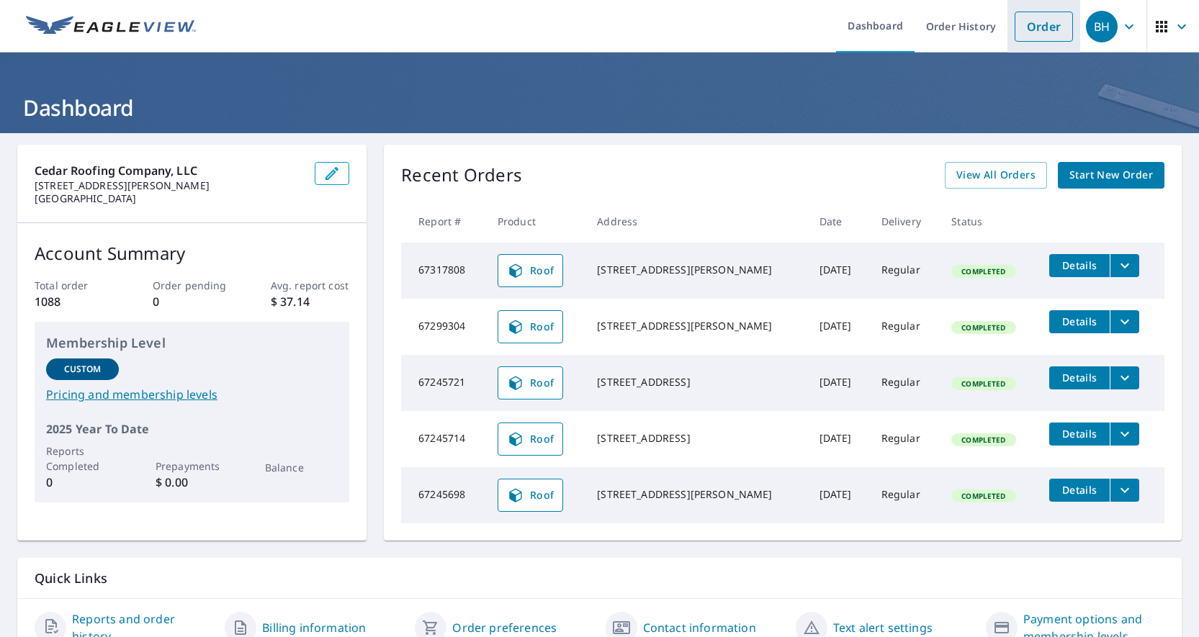 This screenshot has height=637, width=1199. What do you see at coordinates (192, 343) in the screenshot?
I see `p: Membership Level` at bounding box center [192, 343].